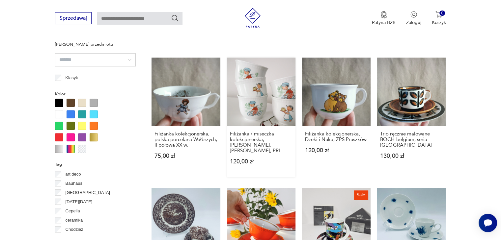 The width and height of the screenshot is (501, 240). Describe the element at coordinates (72, 78) in the screenshot. I see `p: Klasyk` at that location.